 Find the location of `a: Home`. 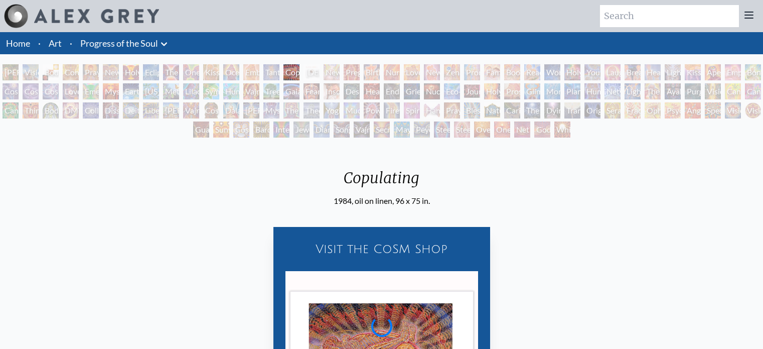

a: Home is located at coordinates (18, 43).